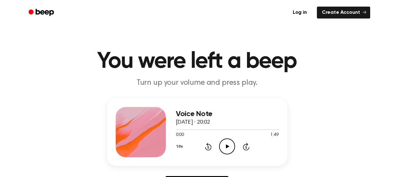  Describe the element at coordinates (344, 13) in the screenshot. I see `a: Create Account` at that location.